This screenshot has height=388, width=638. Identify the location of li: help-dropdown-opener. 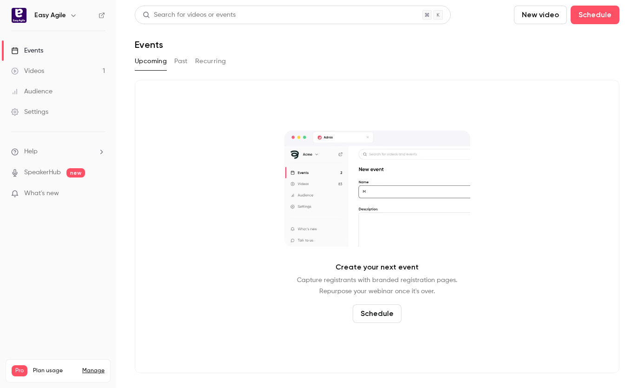
(58, 152).